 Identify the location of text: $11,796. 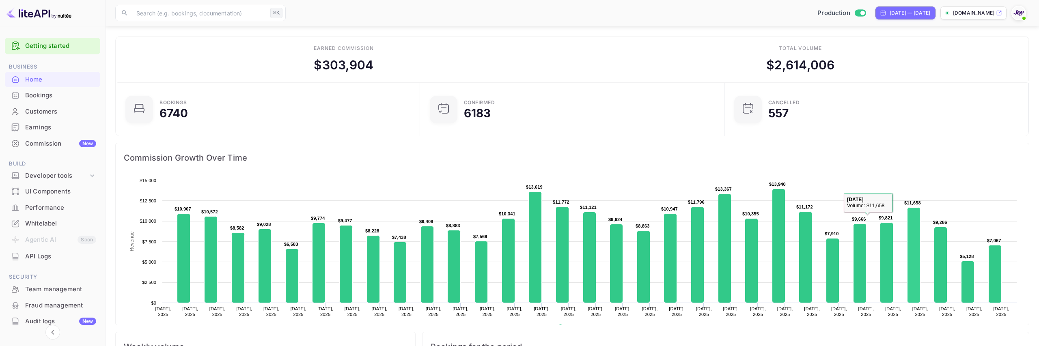
(696, 202).